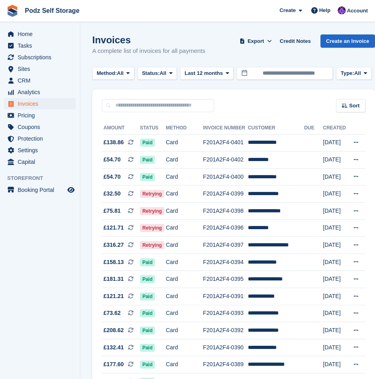 This screenshot has height=379, width=375. I want to click on td: F201A2F4-0401, so click(225, 143).